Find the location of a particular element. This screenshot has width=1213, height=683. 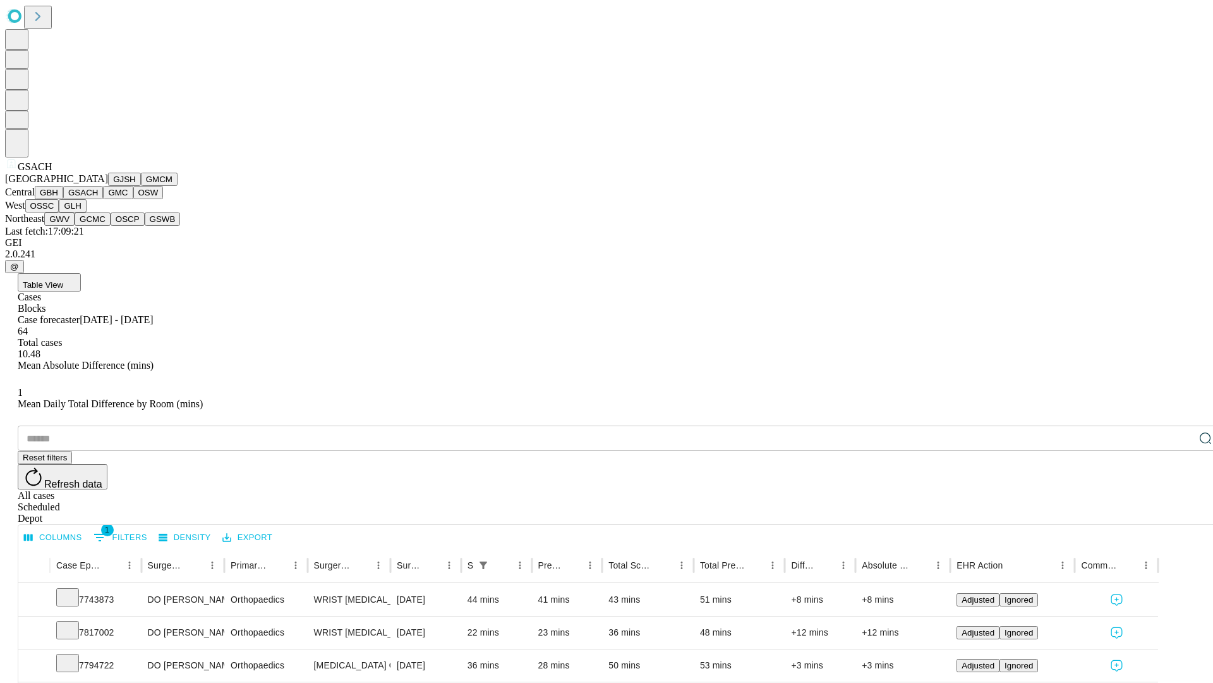

button: GSWB is located at coordinates (162, 219).